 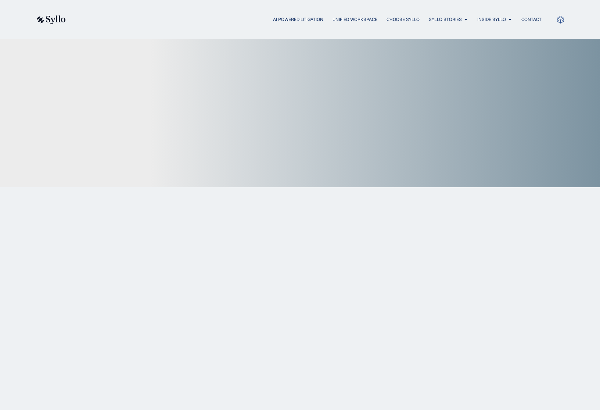 I want to click on span: Contact, so click(x=532, y=19).